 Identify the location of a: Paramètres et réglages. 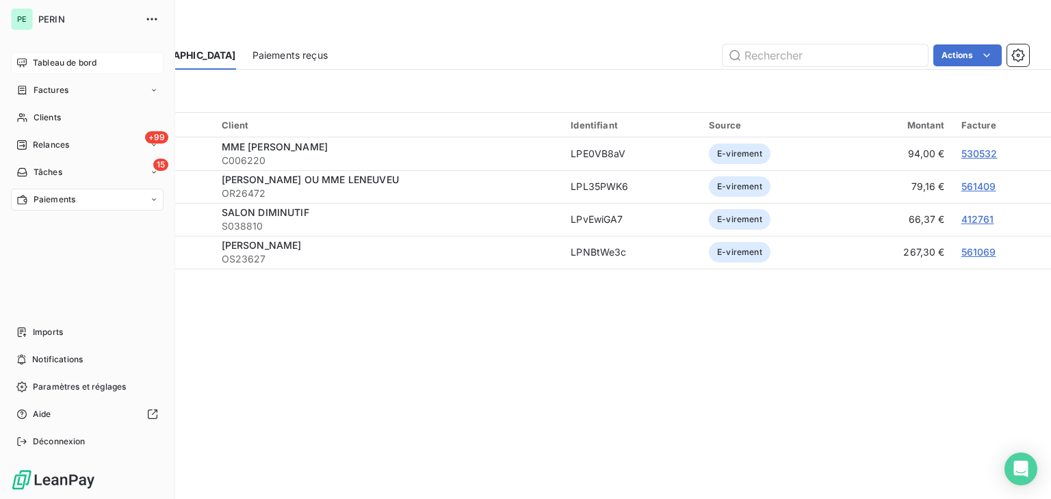
(87, 387).